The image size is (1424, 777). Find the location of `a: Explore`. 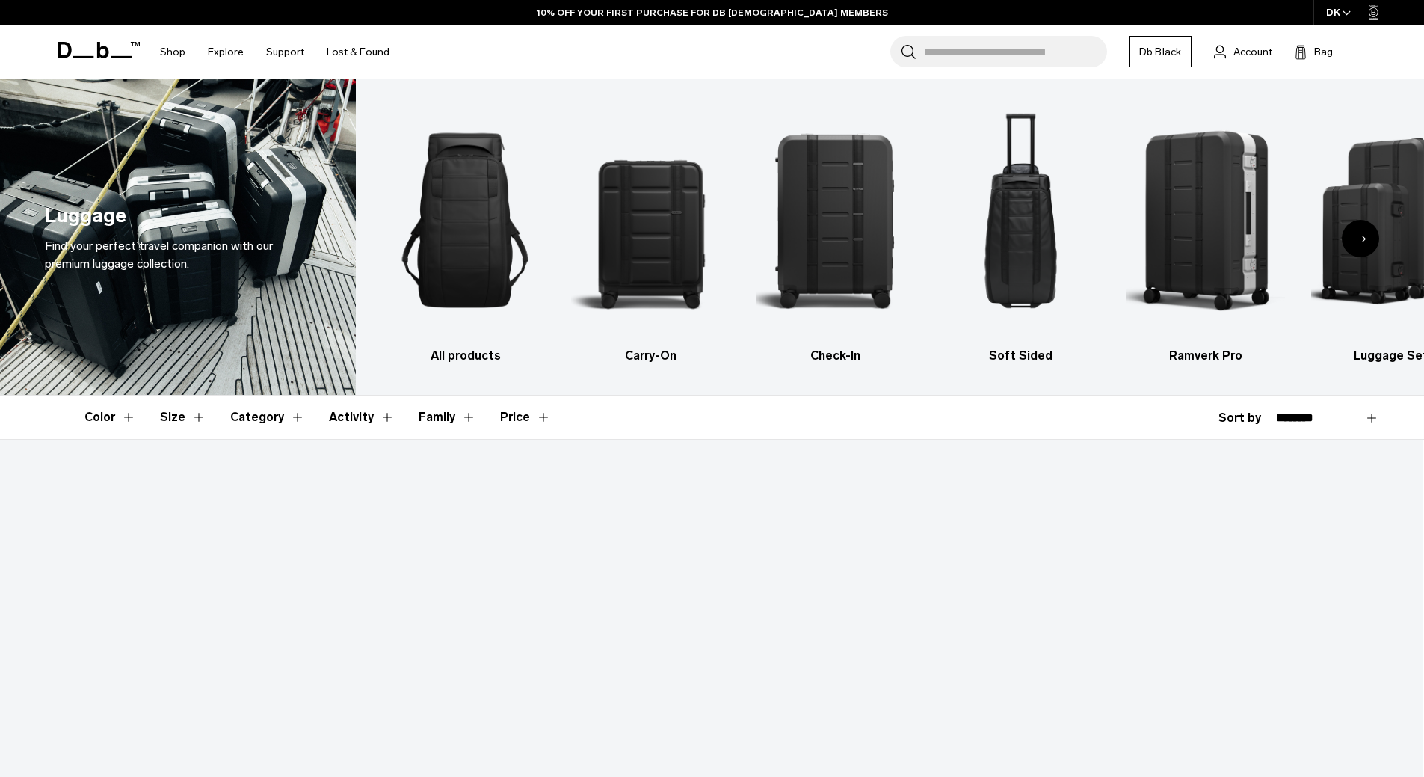

a: Explore is located at coordinates (226, 52).